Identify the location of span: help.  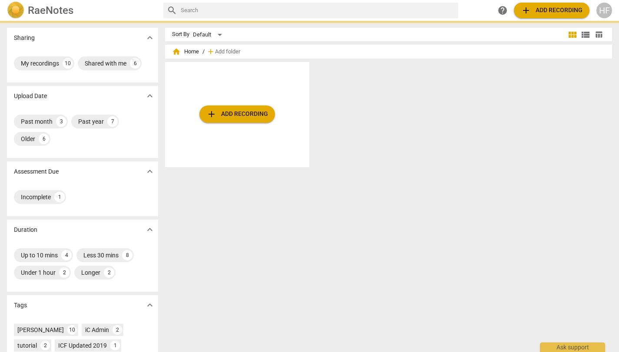
(503, 10).